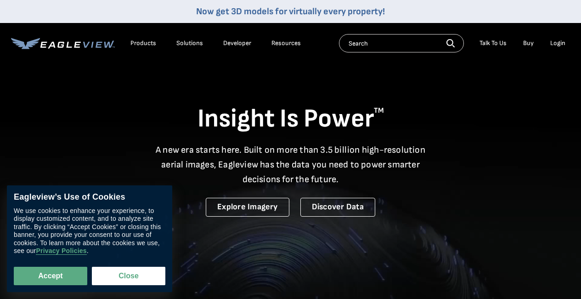  I want to click on div: Eagleview’s Use of Cookies, so click(90, 197).